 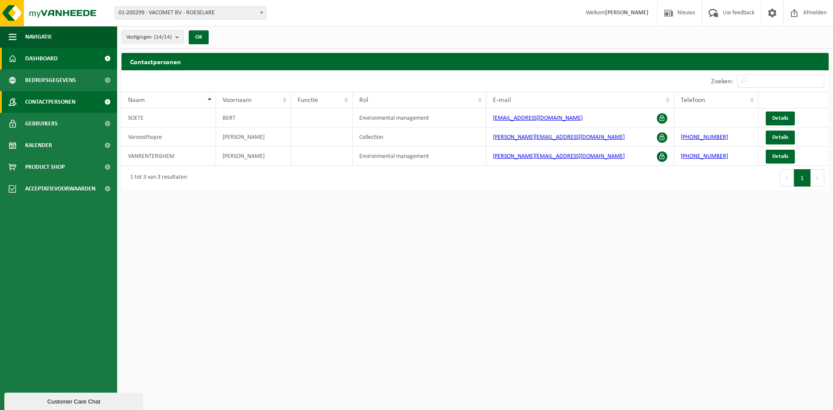 What do you see at coordinates (199, 37) in the screenshot?
I see `button: OK` at bounding box center [199, 37].